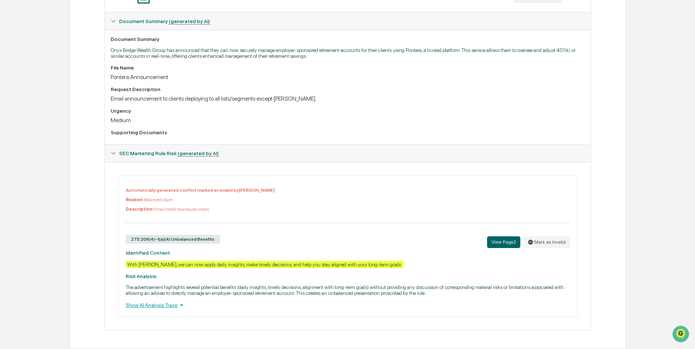  I want to click on div: File Name, so click(348, 68).